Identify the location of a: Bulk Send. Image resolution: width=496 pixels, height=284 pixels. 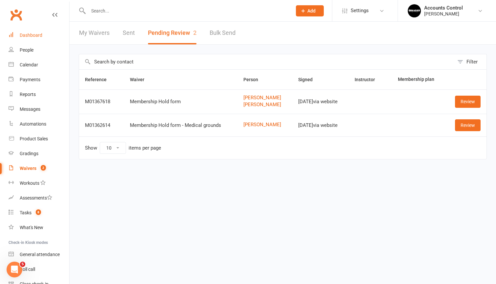
(222, 33).